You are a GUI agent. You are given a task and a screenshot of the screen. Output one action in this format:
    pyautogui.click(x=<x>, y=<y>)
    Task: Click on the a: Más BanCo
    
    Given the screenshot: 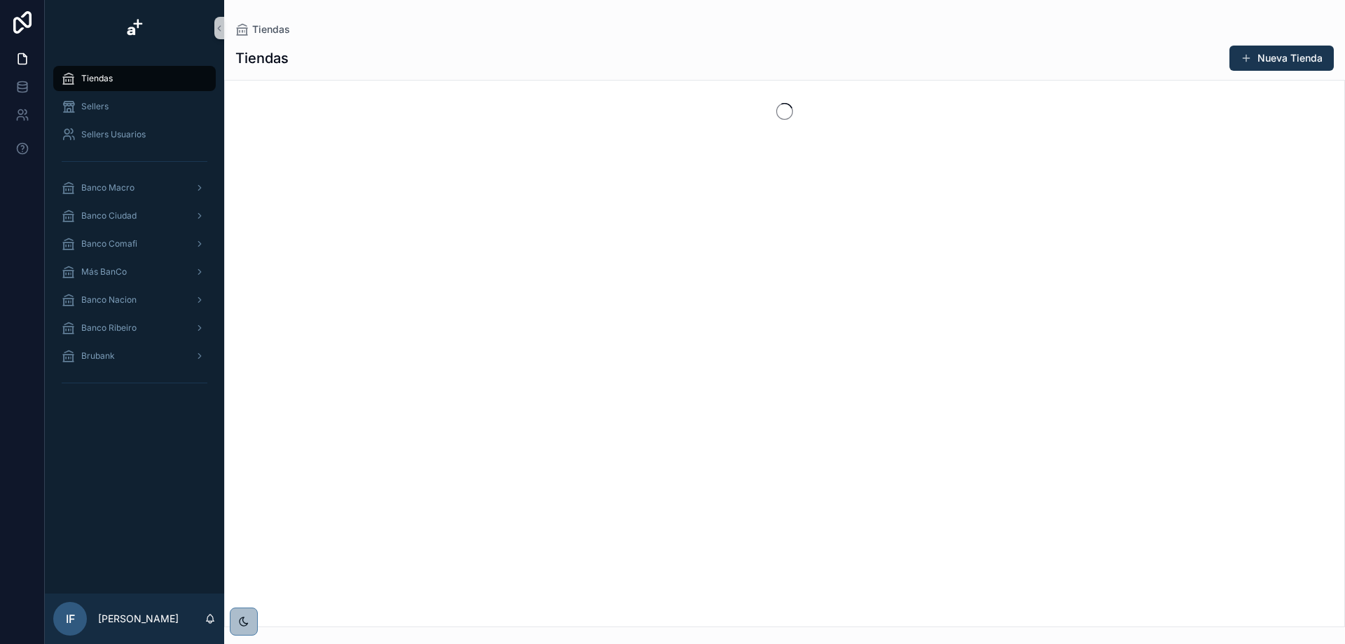 What is the action you would take?
    pyautogui.click(x=135, y=272)
    